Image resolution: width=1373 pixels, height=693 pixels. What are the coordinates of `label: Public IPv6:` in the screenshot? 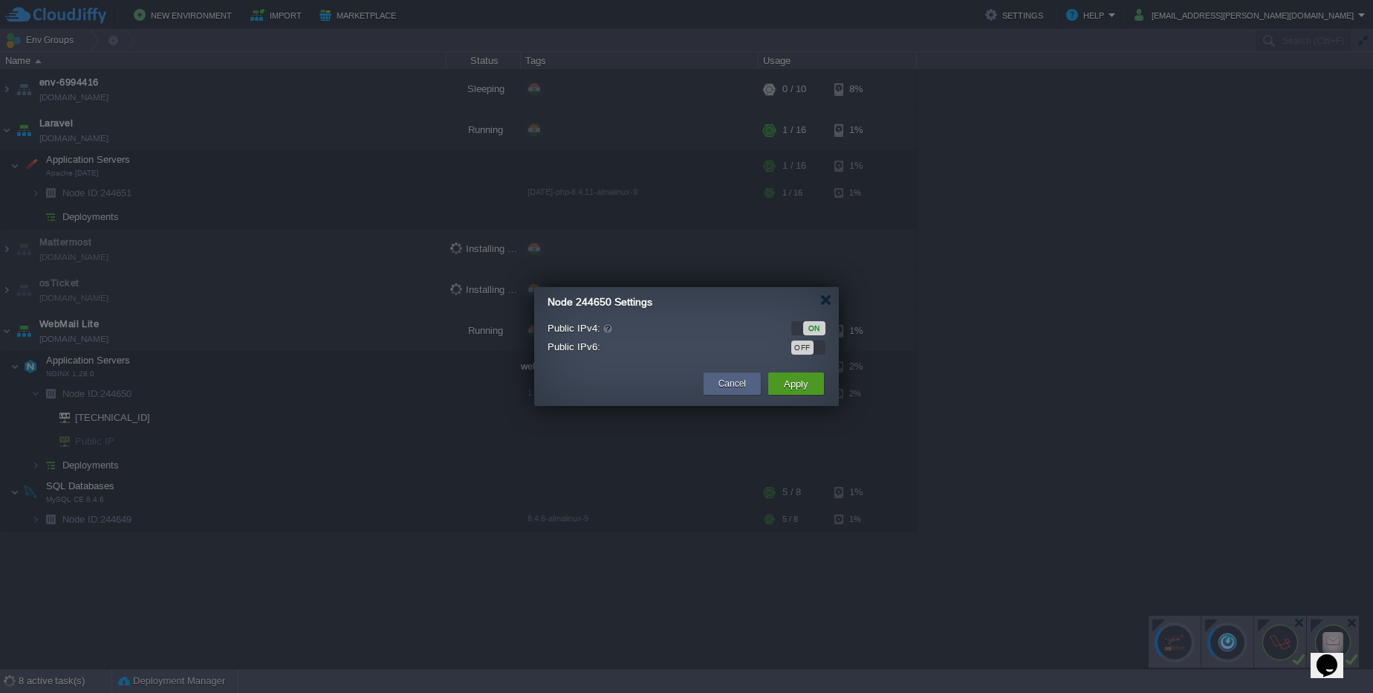 It's located at (653, 346).